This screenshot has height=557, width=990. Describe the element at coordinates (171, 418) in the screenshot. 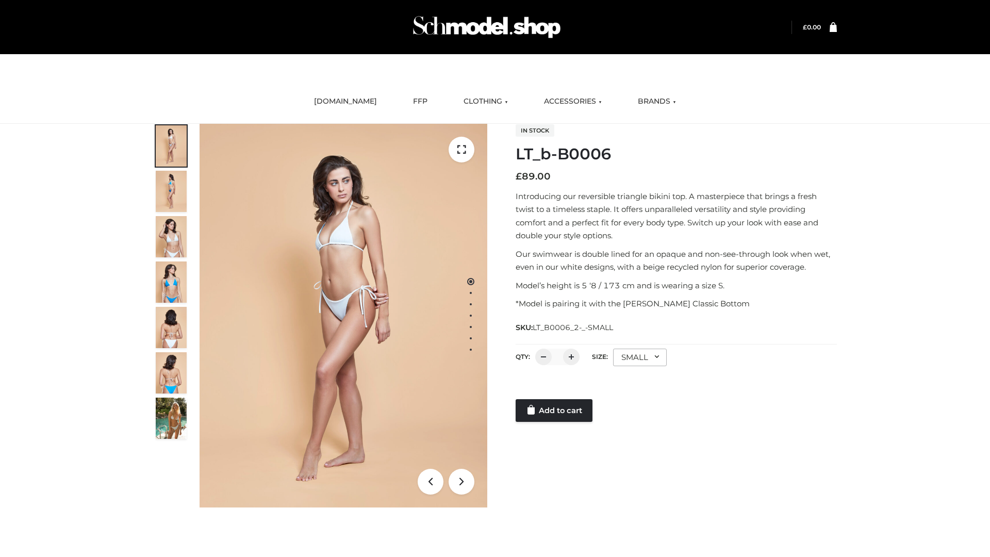

I see `img: Arieltop_CloudNine_AzureSky2.jpg` at that location.